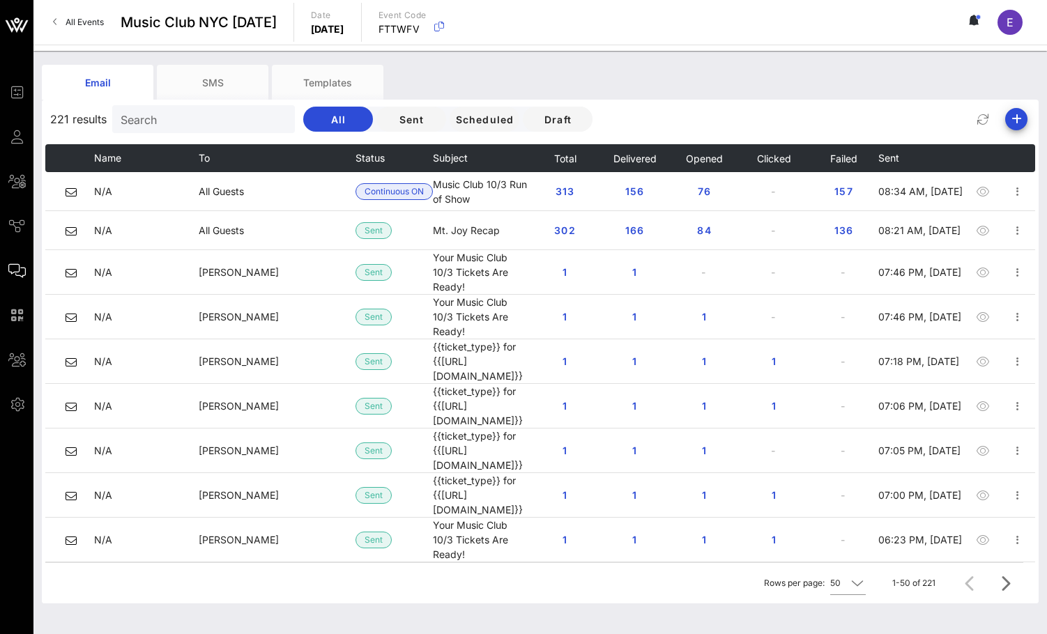 The image size is (1047, 634). Describe the element at coordinates (277, 158) in the screenshot. I see `th: To` at that location.